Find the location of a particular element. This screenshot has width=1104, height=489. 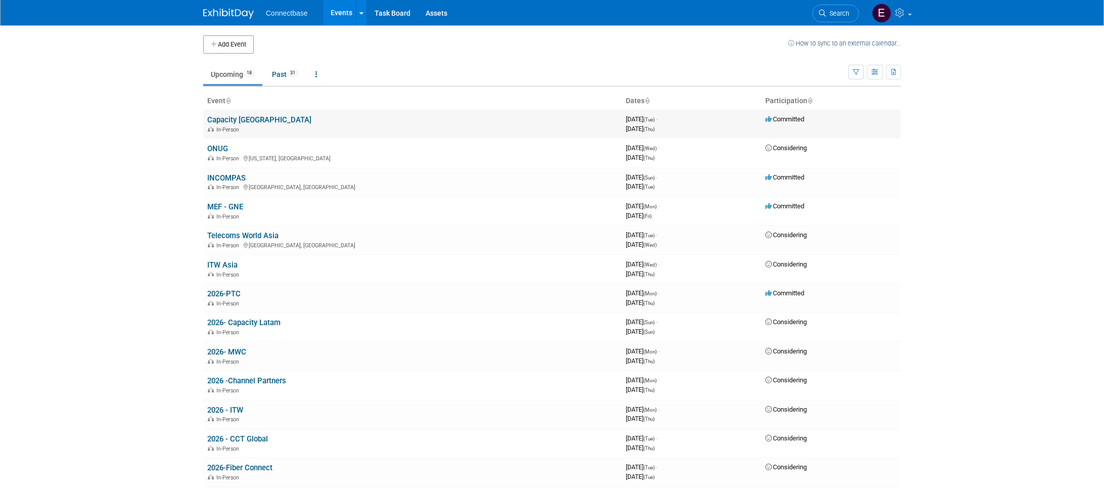

a: ONUG is located at coordinates (217, 149).